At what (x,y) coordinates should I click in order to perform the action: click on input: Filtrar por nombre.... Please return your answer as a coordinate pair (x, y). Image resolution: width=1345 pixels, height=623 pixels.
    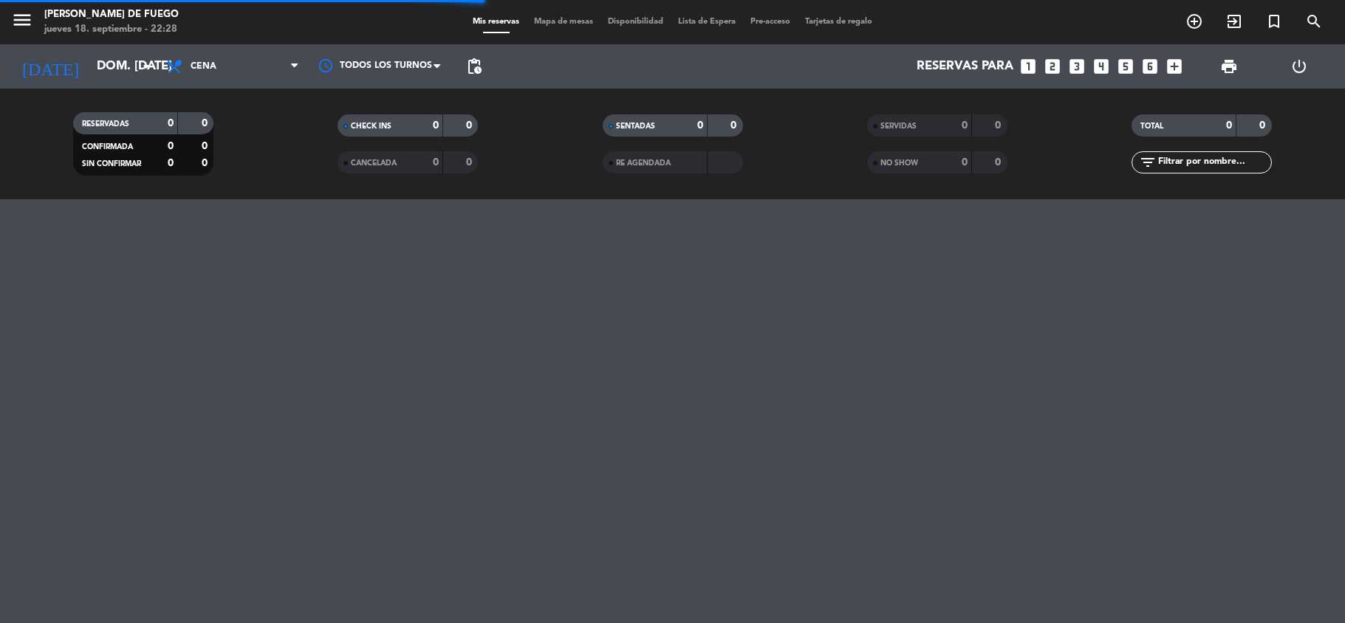
    Looking at the image, I should click on (1213, 162).